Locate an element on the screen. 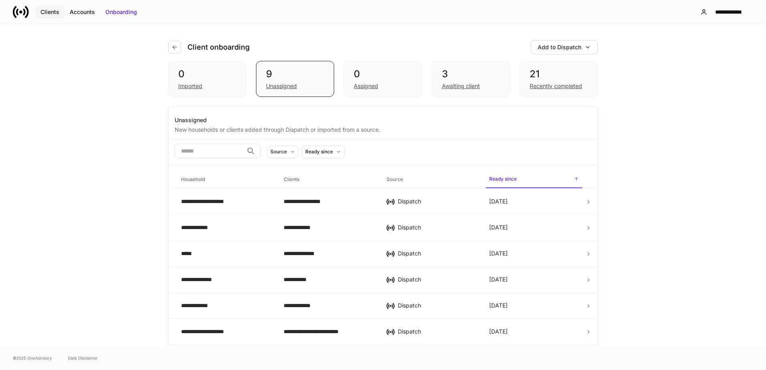 The image size is (766, 370). div: Source is located at coordinates (278, 151).